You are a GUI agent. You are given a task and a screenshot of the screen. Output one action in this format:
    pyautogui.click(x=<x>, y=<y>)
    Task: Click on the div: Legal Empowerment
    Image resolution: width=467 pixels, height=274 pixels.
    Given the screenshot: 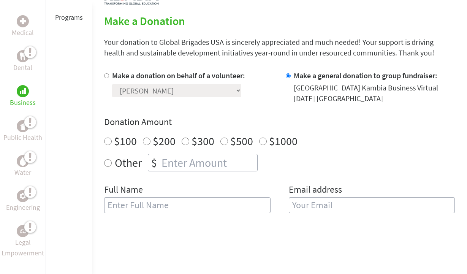 What is the action you would take?
    pyautogui.click(x=23, y=231)
    